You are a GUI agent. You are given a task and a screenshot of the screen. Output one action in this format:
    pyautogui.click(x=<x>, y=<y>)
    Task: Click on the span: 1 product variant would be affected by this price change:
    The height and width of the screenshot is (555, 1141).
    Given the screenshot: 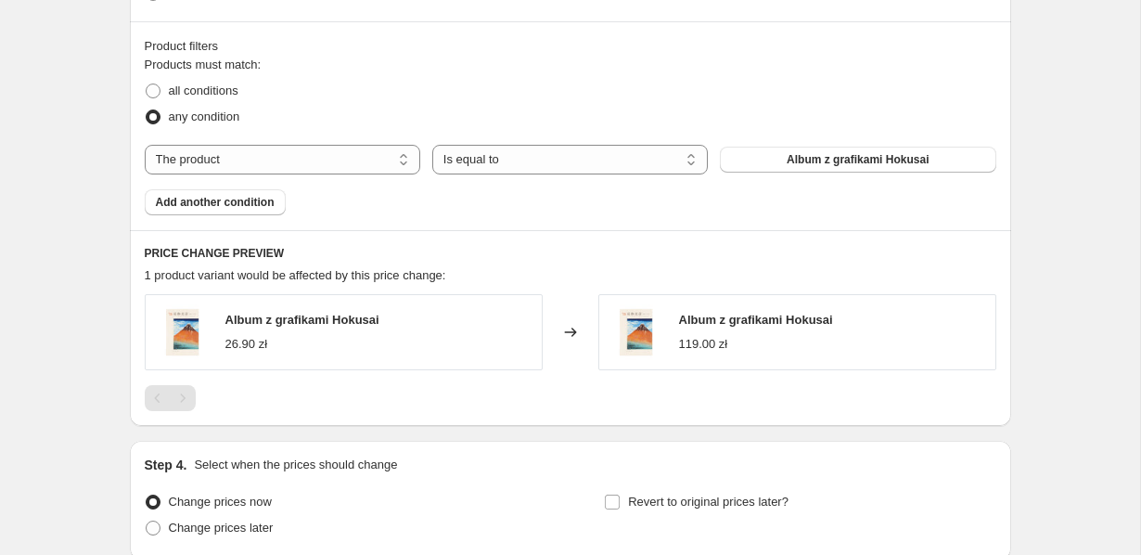 What is the action you would take?
    pyautogui.click(x=295, y=275)
    